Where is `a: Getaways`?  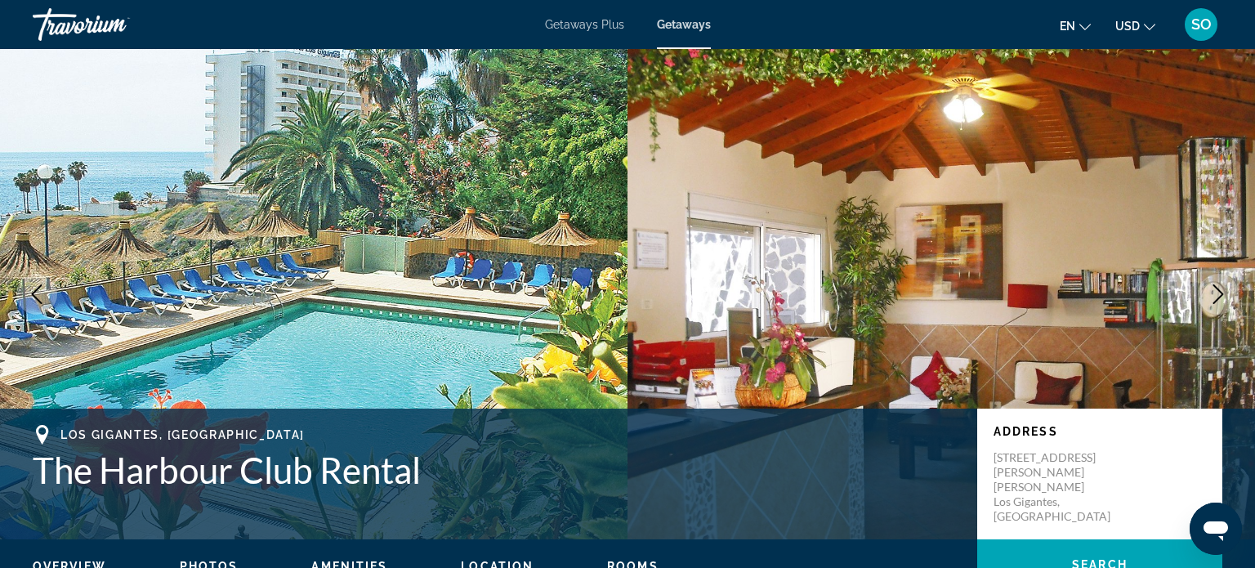 a: Getaways is located at coordinates (684, 25).